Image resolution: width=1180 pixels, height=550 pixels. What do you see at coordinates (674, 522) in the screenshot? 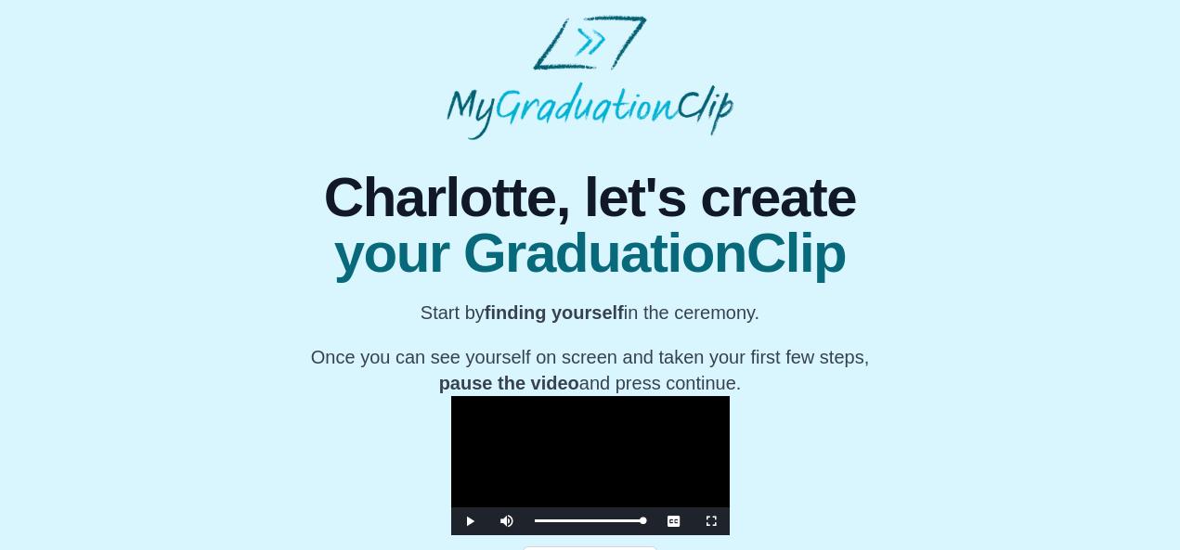
I see `button: Captions` at bounding box center [674, 522].